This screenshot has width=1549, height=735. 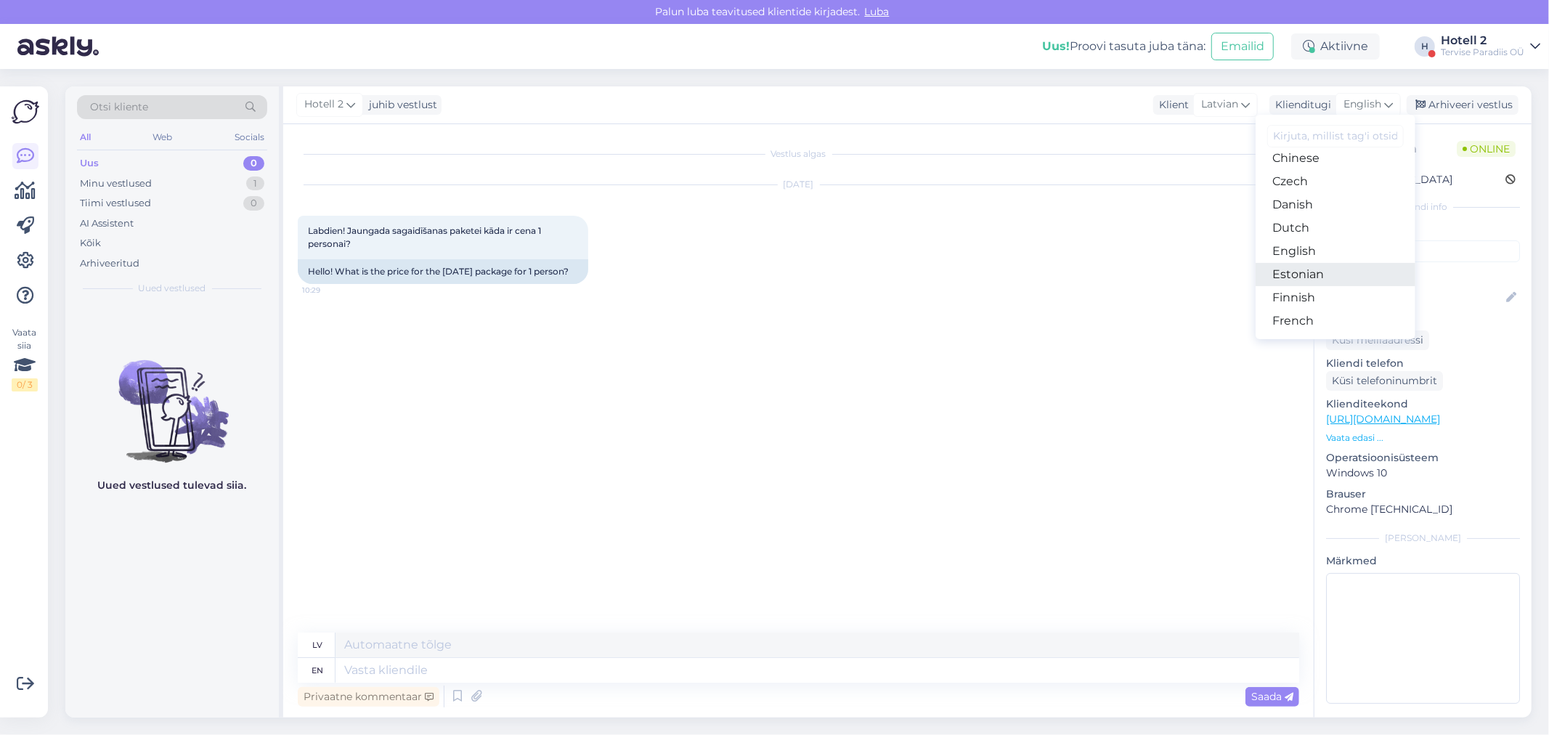 I want to click on p: Operatsioonisüsteem, so click(x=1423, y=458).